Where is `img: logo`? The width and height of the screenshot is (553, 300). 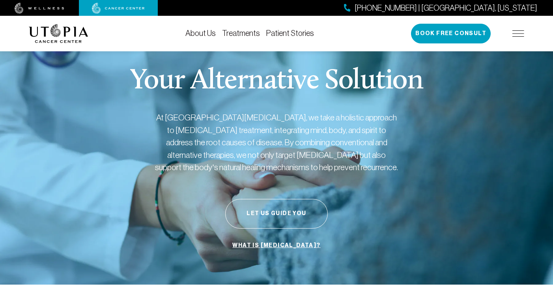
img: logo is located at coordinates (58, 34).